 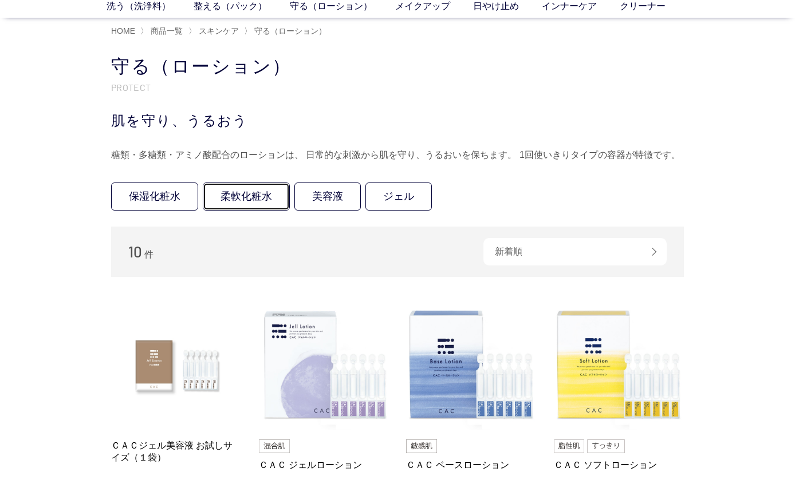 What do you see at coordinates (569, 447) in the screenshot?
I see `img: 脂性肌` at bounding box center [569, 447].